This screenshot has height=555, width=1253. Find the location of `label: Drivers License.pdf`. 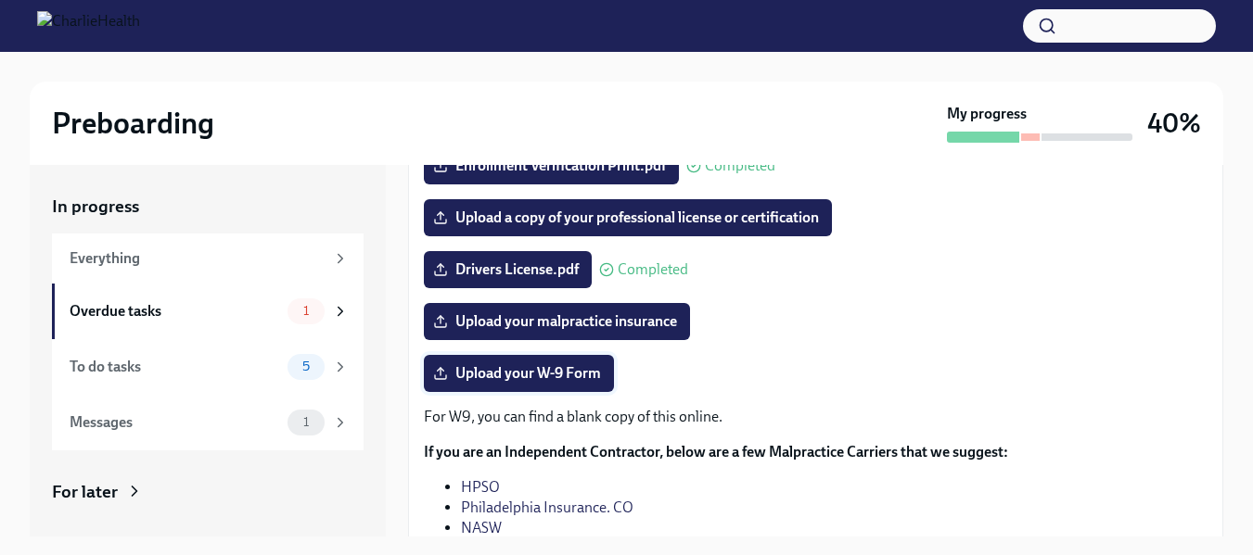

label: Drivers License.pdf is located at coordinates (507, 270).